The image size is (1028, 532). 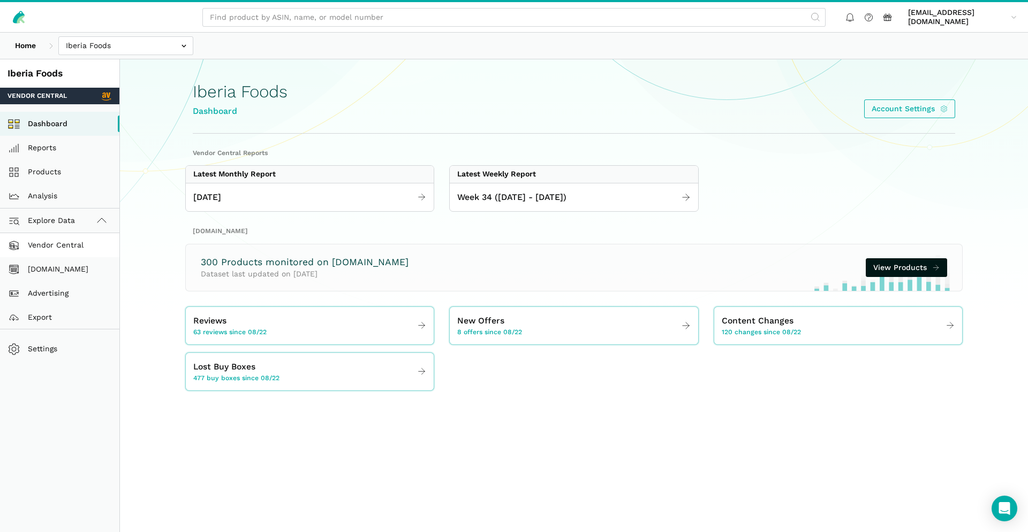 What do you see at coordinates (234, 174) in the screenshot?
I see `div: Latest Monthly Report` at bounding box center [234, 174].